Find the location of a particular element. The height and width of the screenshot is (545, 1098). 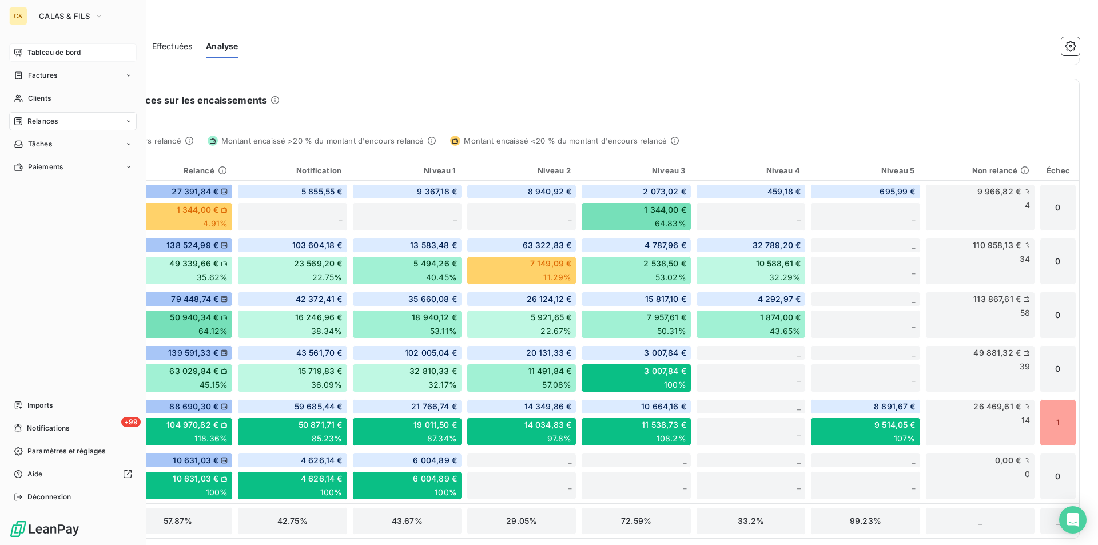

span: 14 is located at coordinates (1025, 420).